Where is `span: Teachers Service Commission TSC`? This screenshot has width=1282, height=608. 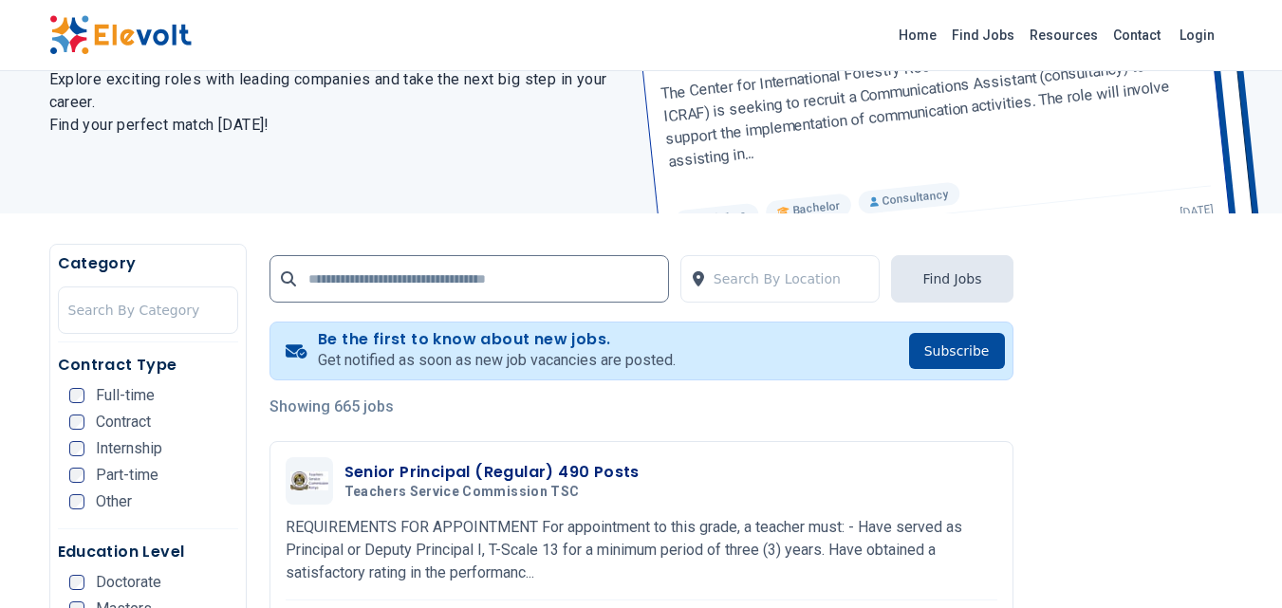
span: Teachers Service Commission TSC is located at coordinates (462, 493).